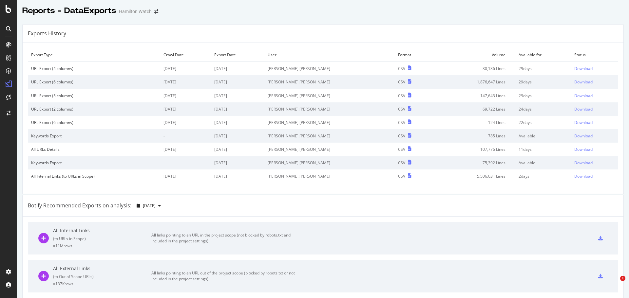  I want to click on div: Botify Recommended Exports on analysis:, so click(80, 206).